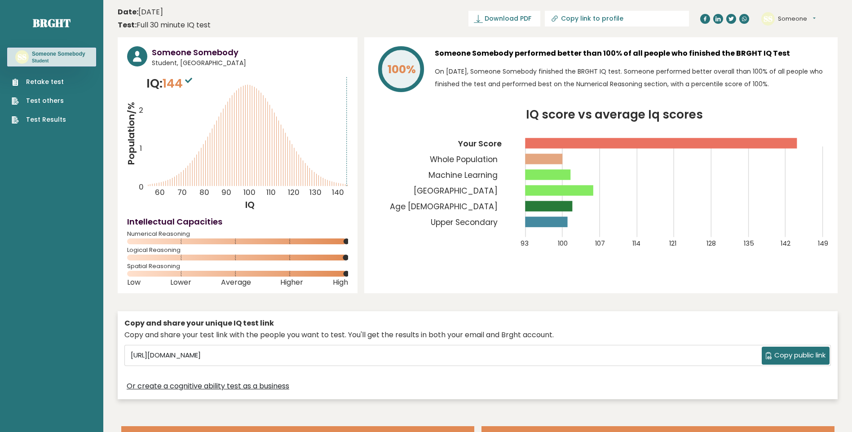 The width and height of the screenshot is (852, 432). I want to click on tspan: 149, so click(823, 243).